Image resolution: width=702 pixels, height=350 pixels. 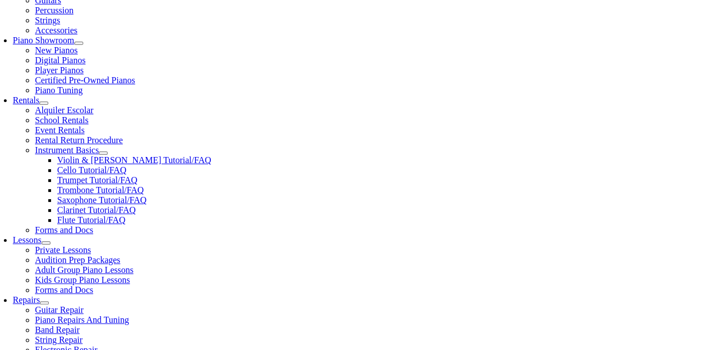 What do you see at coordinates (59, 310) in the screenshot?
I see `a: Guitar Repair` at bounding box center [59, 310].